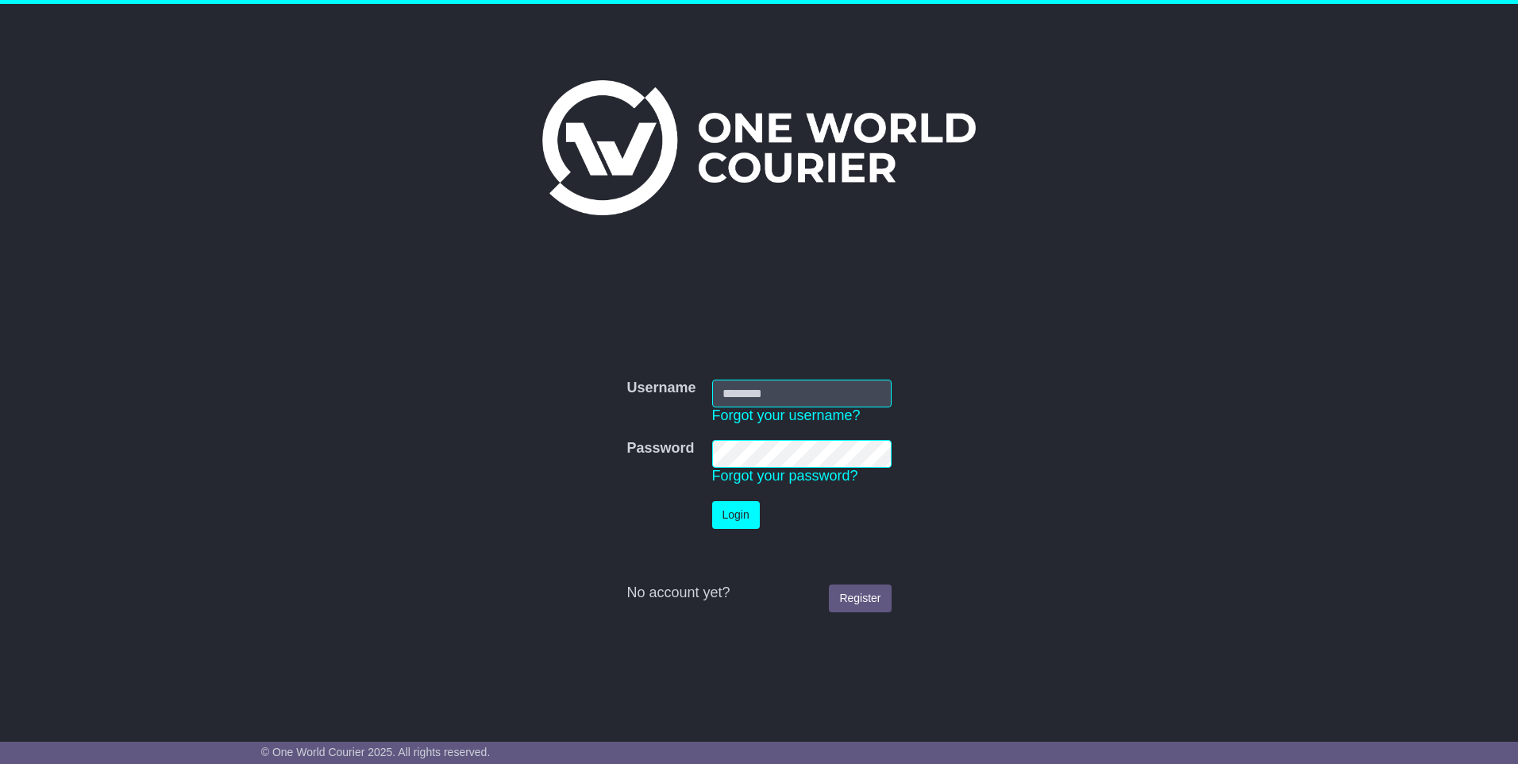  I want to click on img: One World, so click(759, 148).